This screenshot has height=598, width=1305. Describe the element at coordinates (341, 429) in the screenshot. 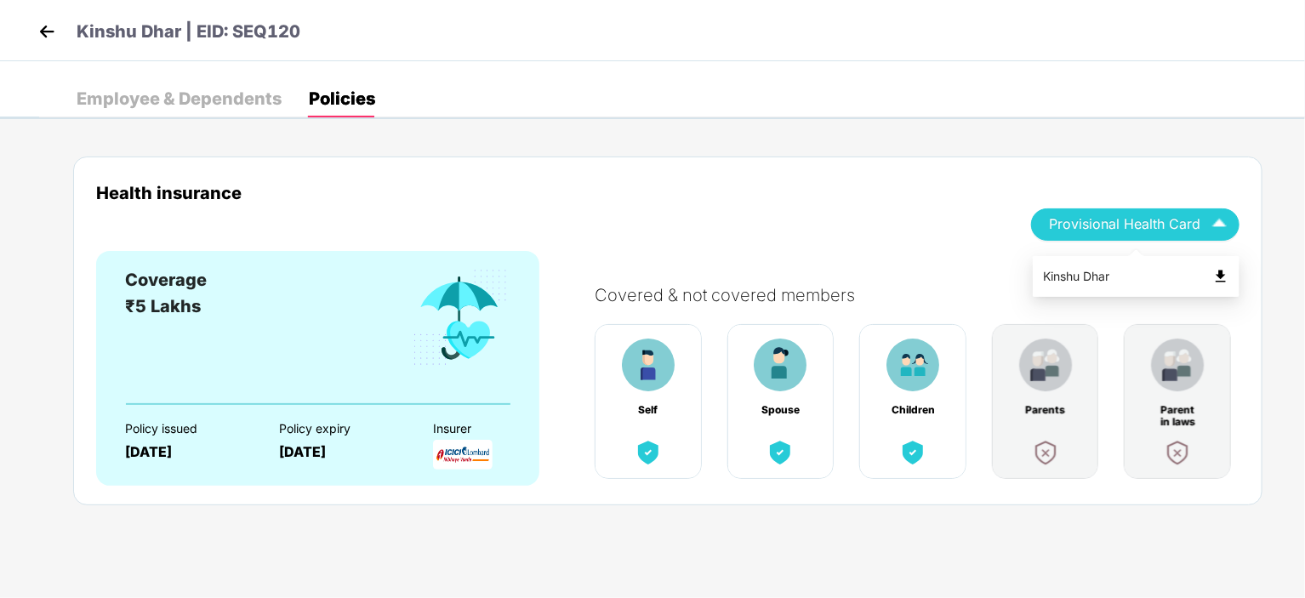

I see `div: Policy expiry` at that location.